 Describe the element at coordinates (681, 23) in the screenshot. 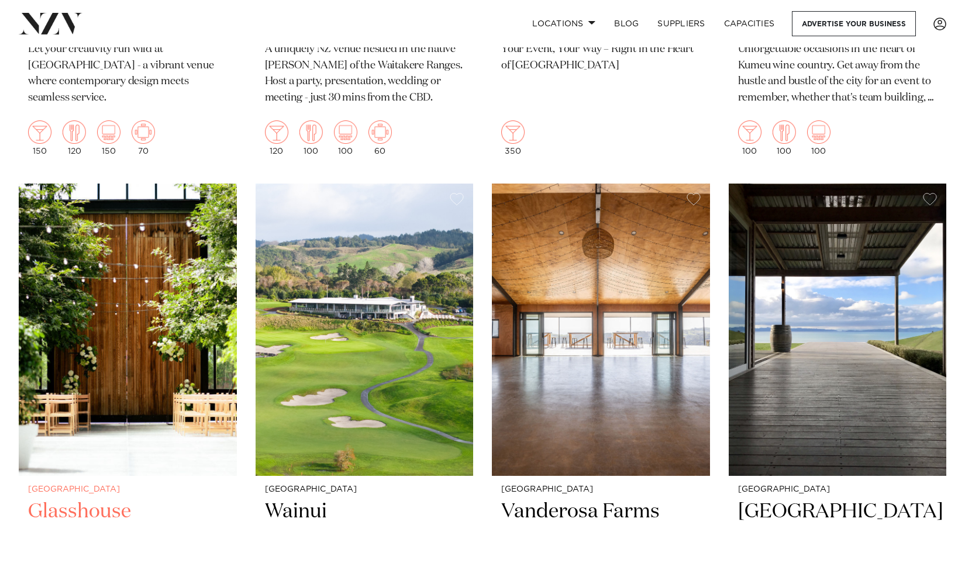

I see `a: SUPPLIERS` at that location.